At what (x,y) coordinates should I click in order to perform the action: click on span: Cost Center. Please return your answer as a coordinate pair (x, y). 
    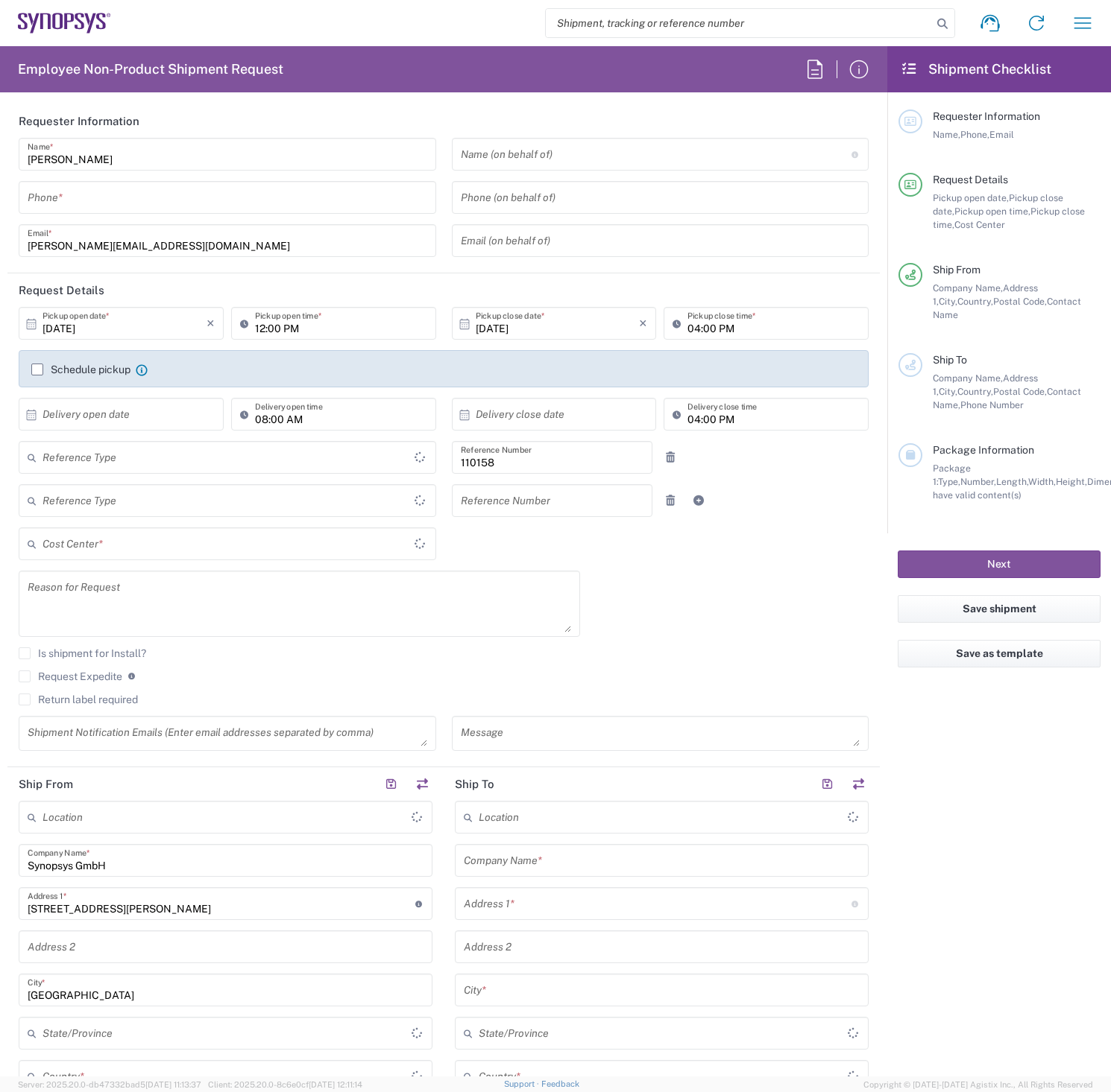
    Looking at the image, I should click on (979, 224).